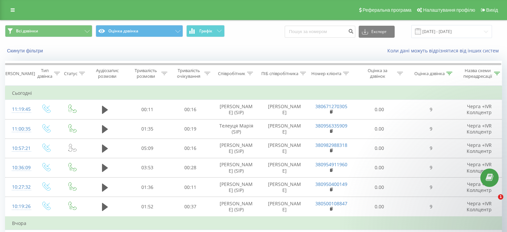 Image resolution: width=507 pixels, height=232 pixels. I want to click on button: Скинути фільтри, so click(26, 51).